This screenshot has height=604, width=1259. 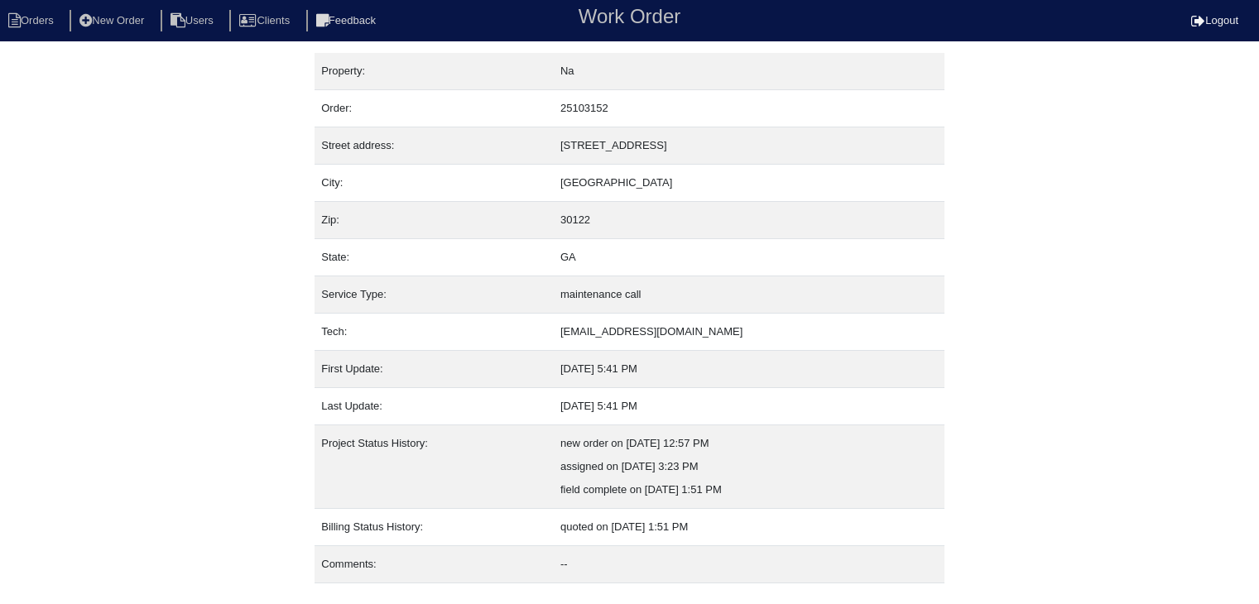 I want to click on a: Logout, so click(x=1215, y=20).